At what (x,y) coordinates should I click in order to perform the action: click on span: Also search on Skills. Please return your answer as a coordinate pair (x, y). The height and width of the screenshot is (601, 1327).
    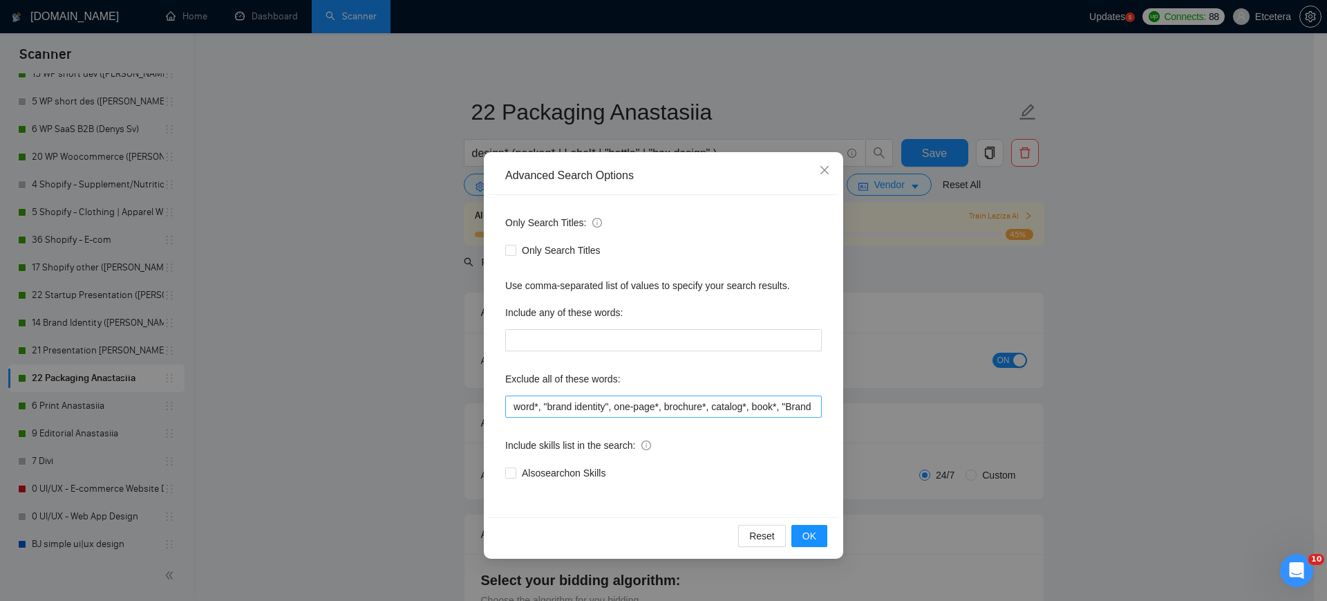
    Looking at the image, I should click on (563, 473).